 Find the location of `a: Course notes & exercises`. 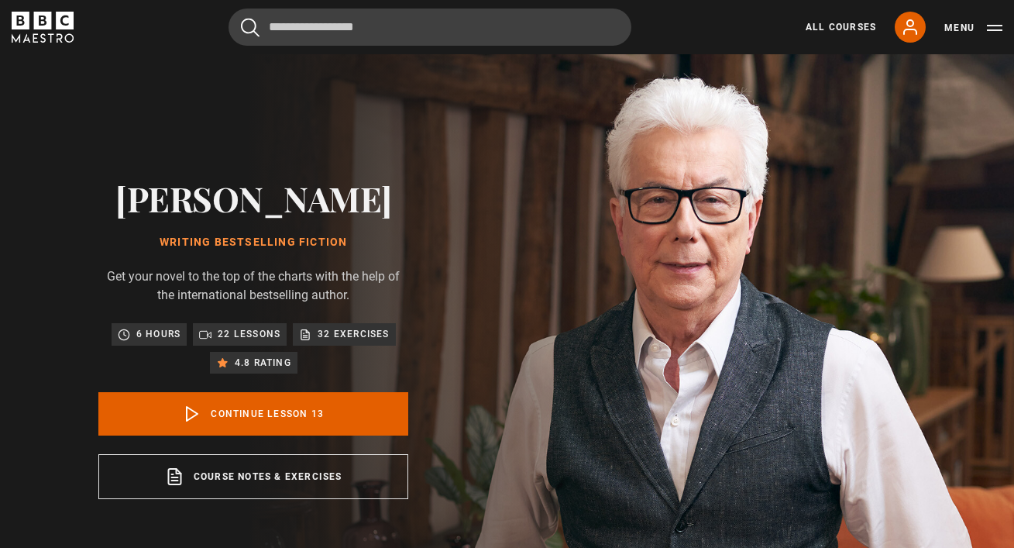

a: Course notes & exercises is located at coordinates (253, 476).